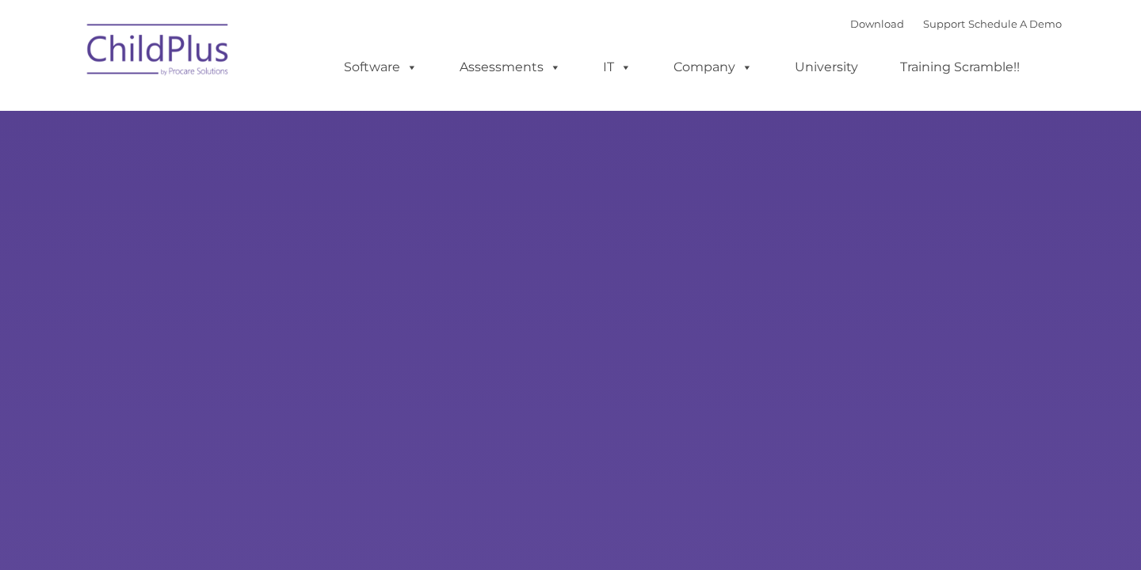  Describe the element at coordinates (713, 67) in the screenshot. I see `a: Company` at that location.